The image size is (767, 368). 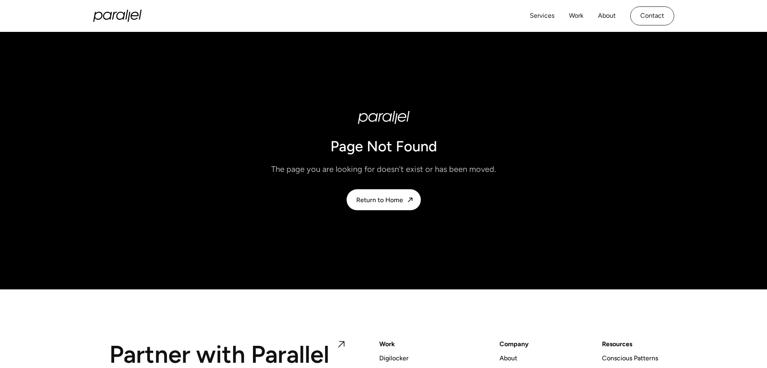 What do you see at coordinates (394, 358) in the screenshot?
I see `div: Digilocker` at bounding box center [394, 358].